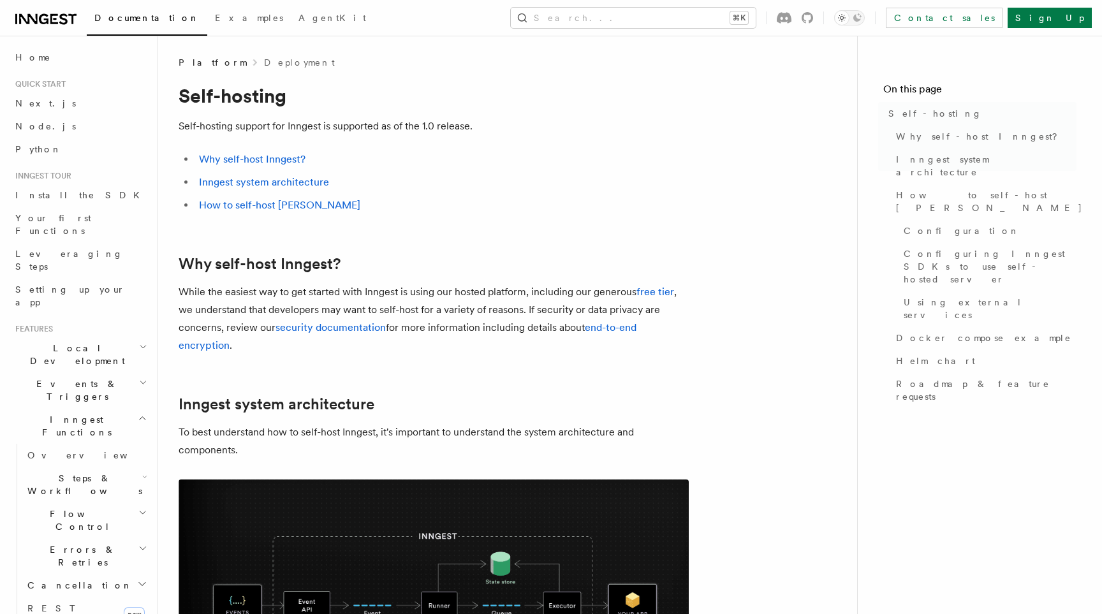 This screenshot has width=1102, height=614. What do you see at coordinates (986, 166) in the screenshot?
I see `span: Inngest system architecture` at bounding box center [986, 166].